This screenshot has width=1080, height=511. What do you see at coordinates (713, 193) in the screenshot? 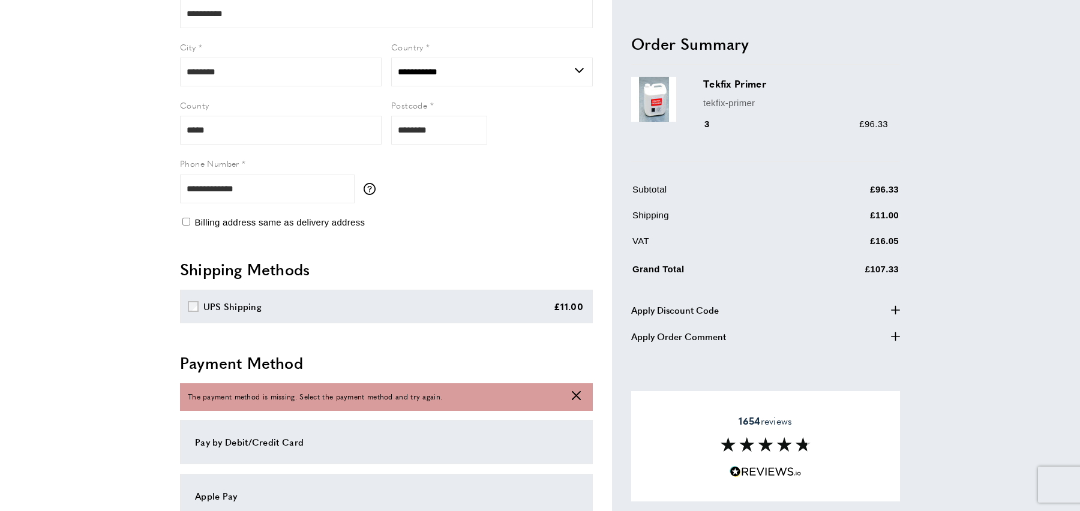
I see `td: Subtotal` at bounding box center [713, 193].